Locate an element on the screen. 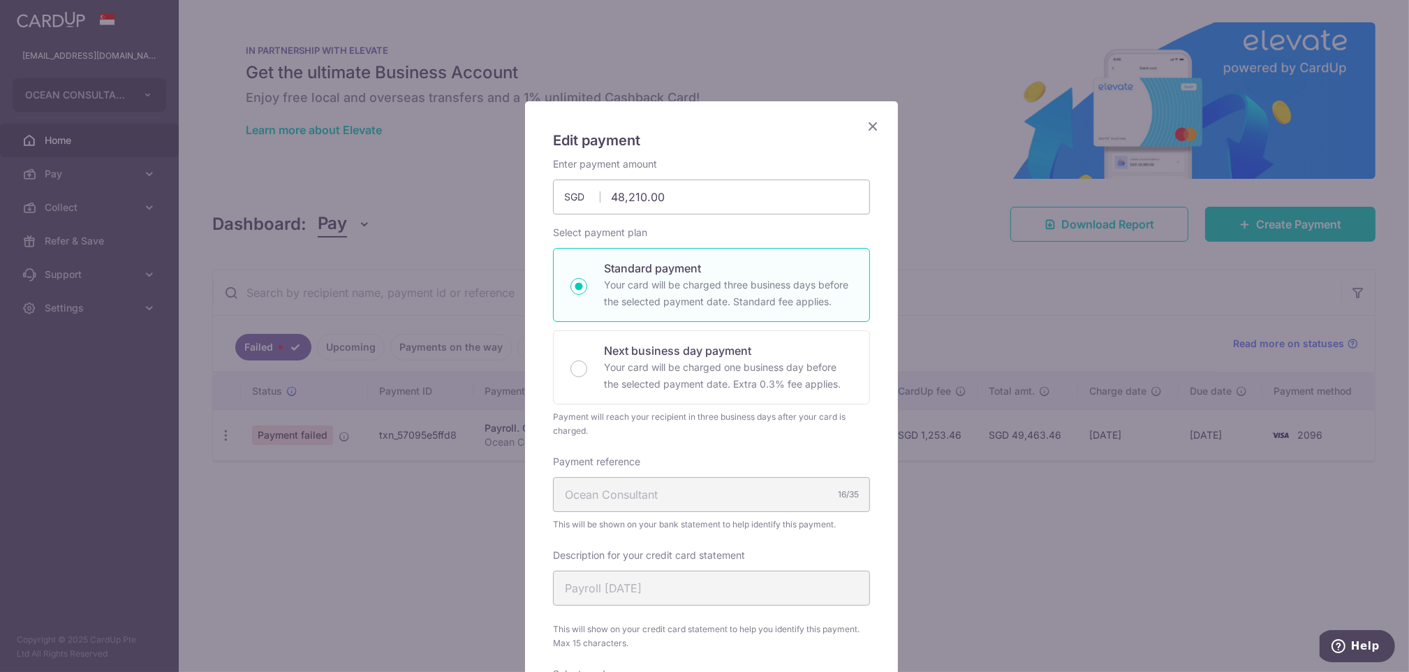 The image size is (1409, 672). p: Your card will be charged one business day before the selected payment date. Extra 0.3% fee applies. is located at coordinates (728, 376).